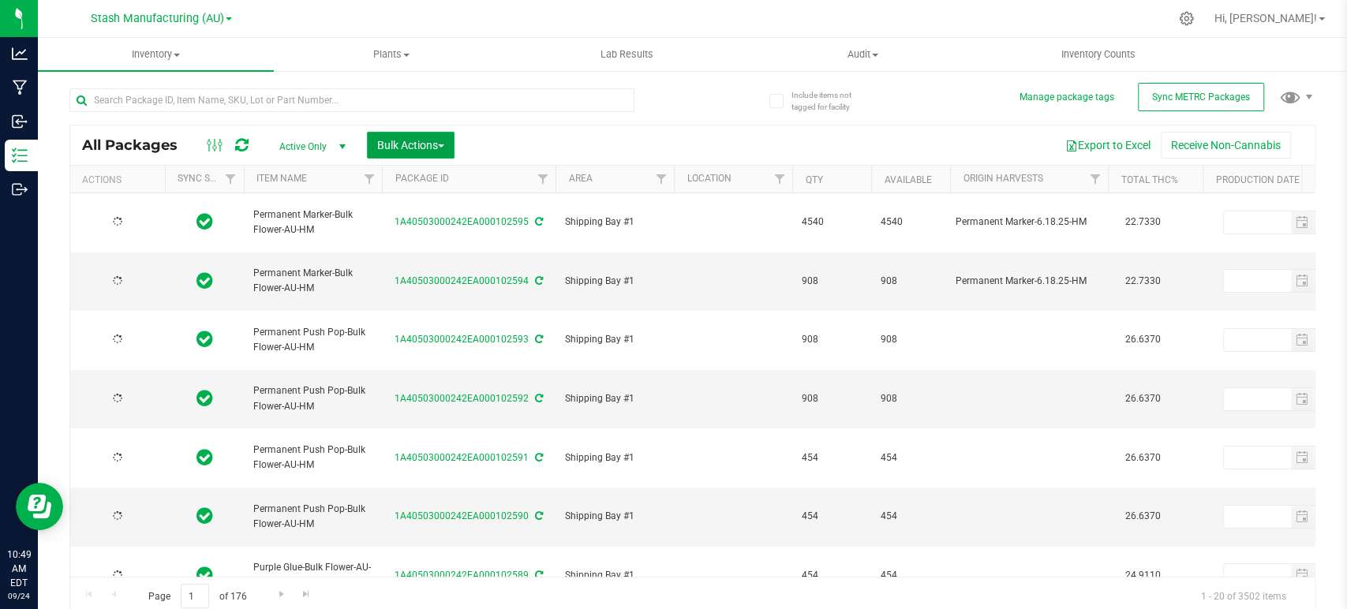  I want to click on a: Plants, so click(391, 54).